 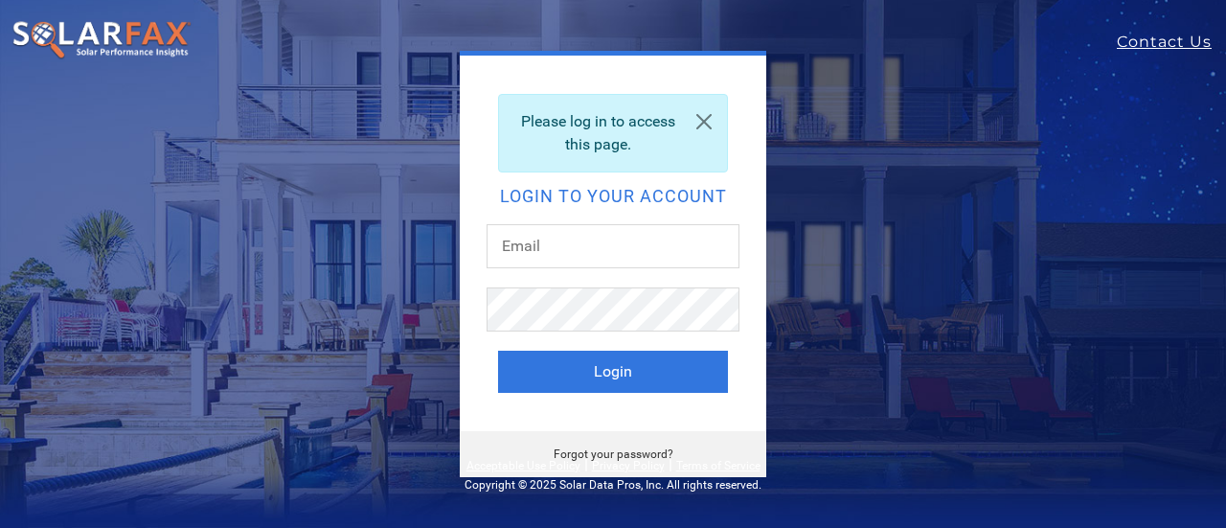 I want to click on a: Contact Us, so click(x=1171, y=42).